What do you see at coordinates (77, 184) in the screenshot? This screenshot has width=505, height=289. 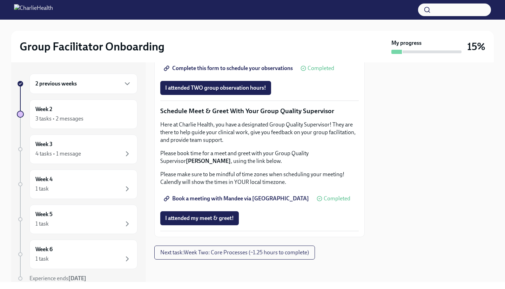 I see `a: Week 41 task` at bounding box center [77, 184].